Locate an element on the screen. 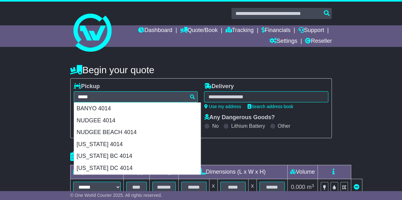 Image resolution: width=402 pixels, height=200 pixels. a: Support is located at coordinates (311, 31).